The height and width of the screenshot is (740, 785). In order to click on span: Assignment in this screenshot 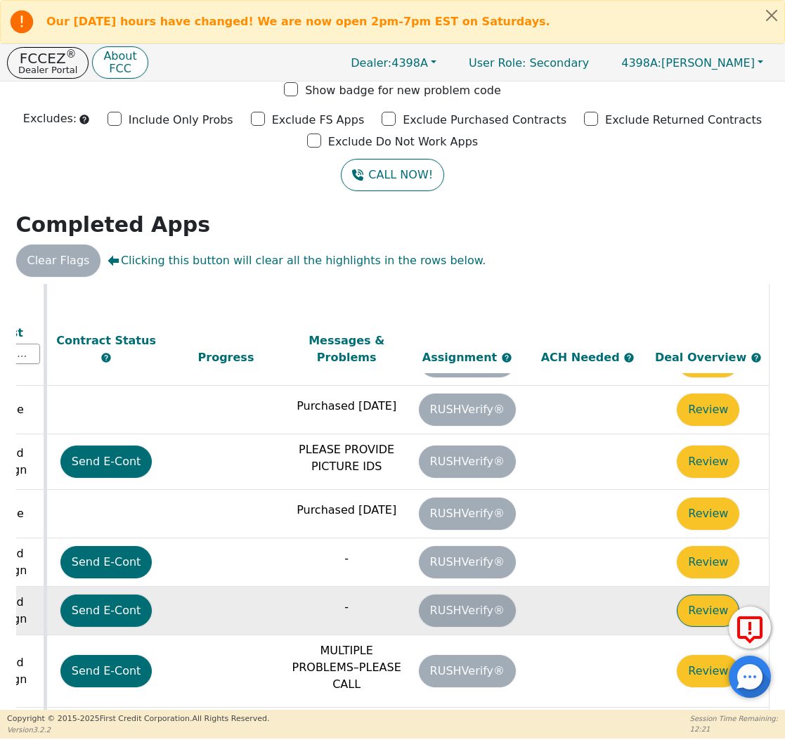, I will do `click(462, 356)`.